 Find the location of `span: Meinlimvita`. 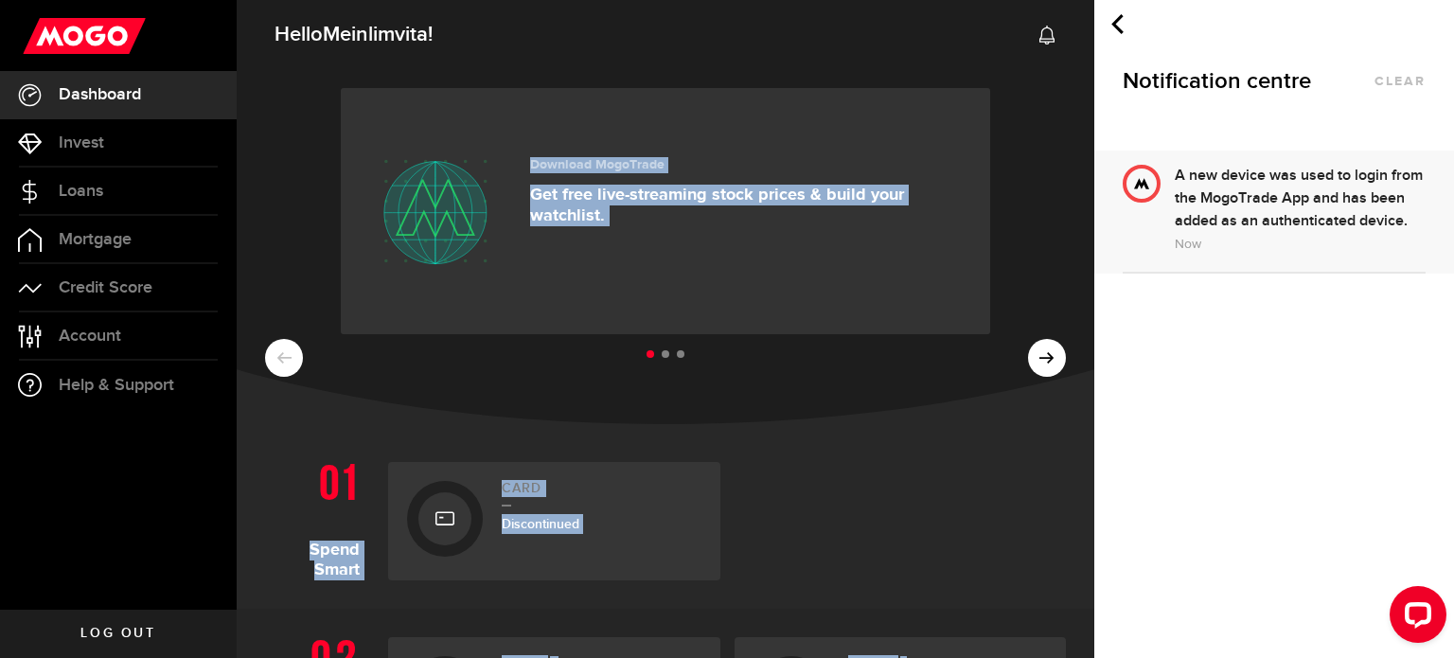

span: Meinlimvita is located at coordinates (375, 34).